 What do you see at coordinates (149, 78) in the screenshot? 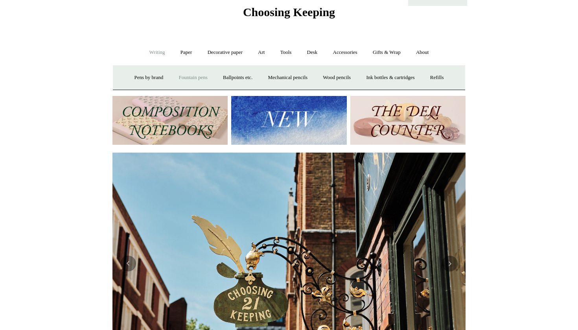
I see `a: Pens by brand` at bounding box center [149, 78].